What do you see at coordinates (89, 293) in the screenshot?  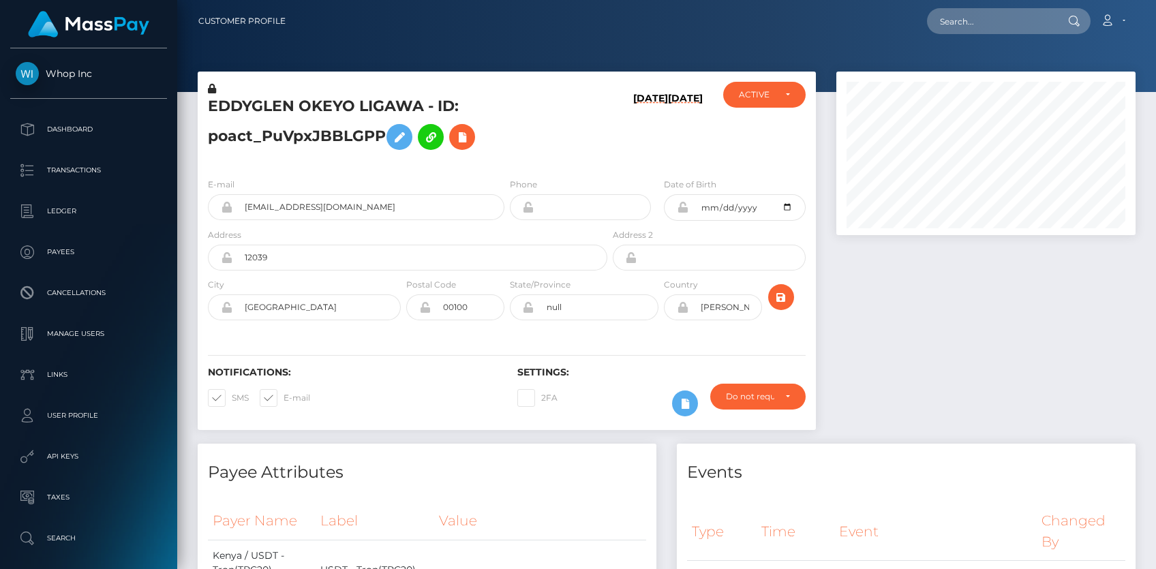 I see `p: Cancellations` at bounding box center [89, 293].